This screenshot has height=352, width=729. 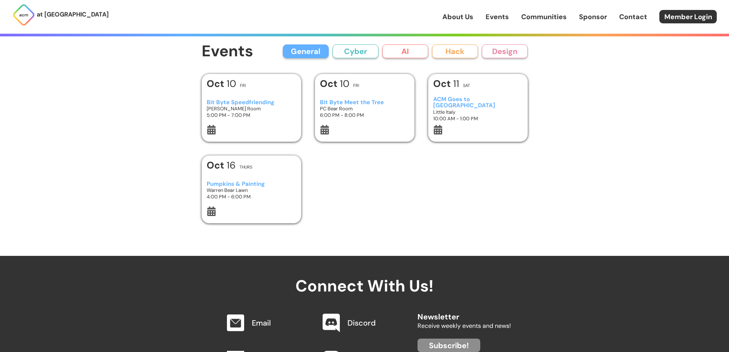 I want to click on h3: Bit Byte Speedfriending, so click(x=251, y=102).